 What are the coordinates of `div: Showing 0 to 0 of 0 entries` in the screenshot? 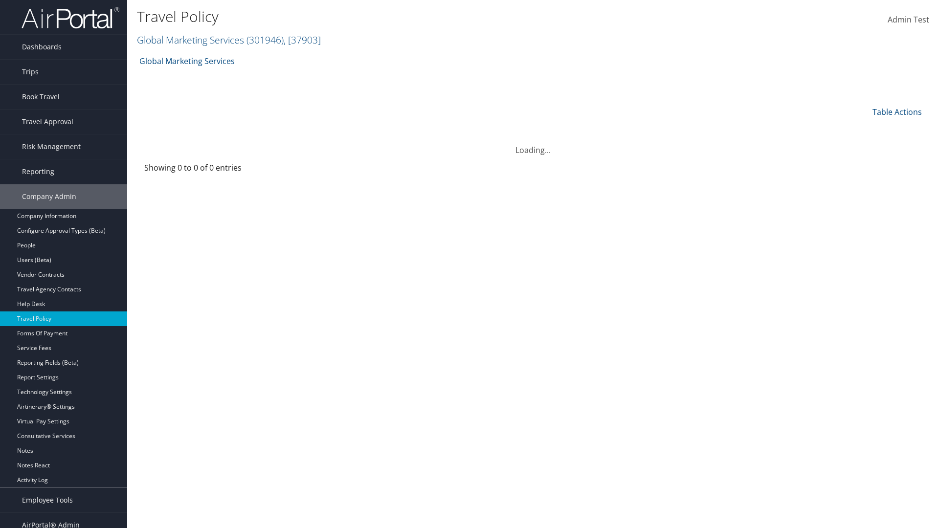 It's located at (236, 170).